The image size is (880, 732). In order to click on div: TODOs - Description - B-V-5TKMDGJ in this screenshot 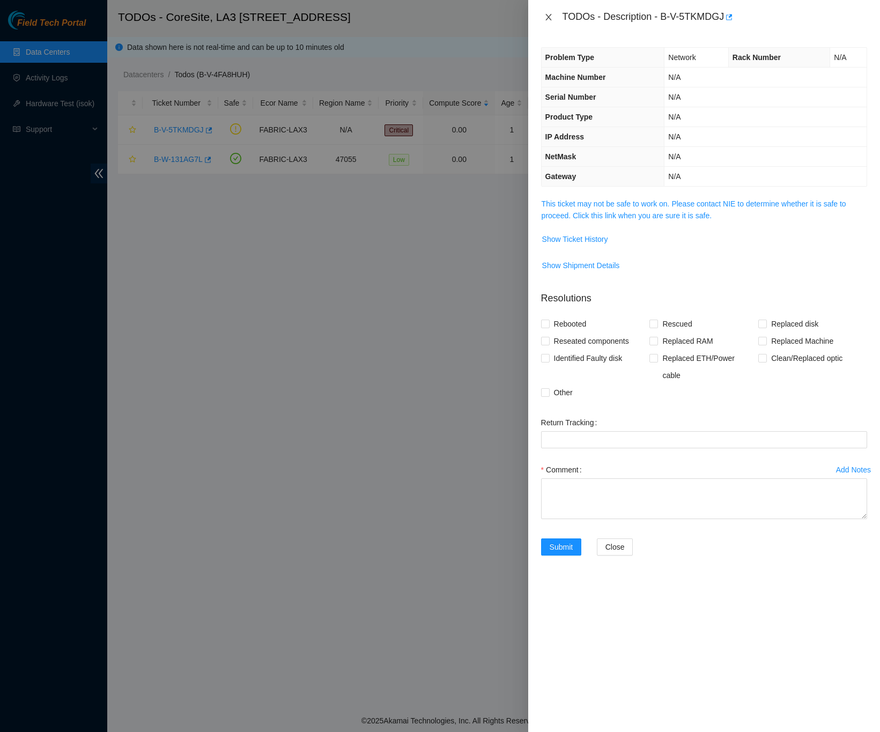, I will do `click(715, 17)`.